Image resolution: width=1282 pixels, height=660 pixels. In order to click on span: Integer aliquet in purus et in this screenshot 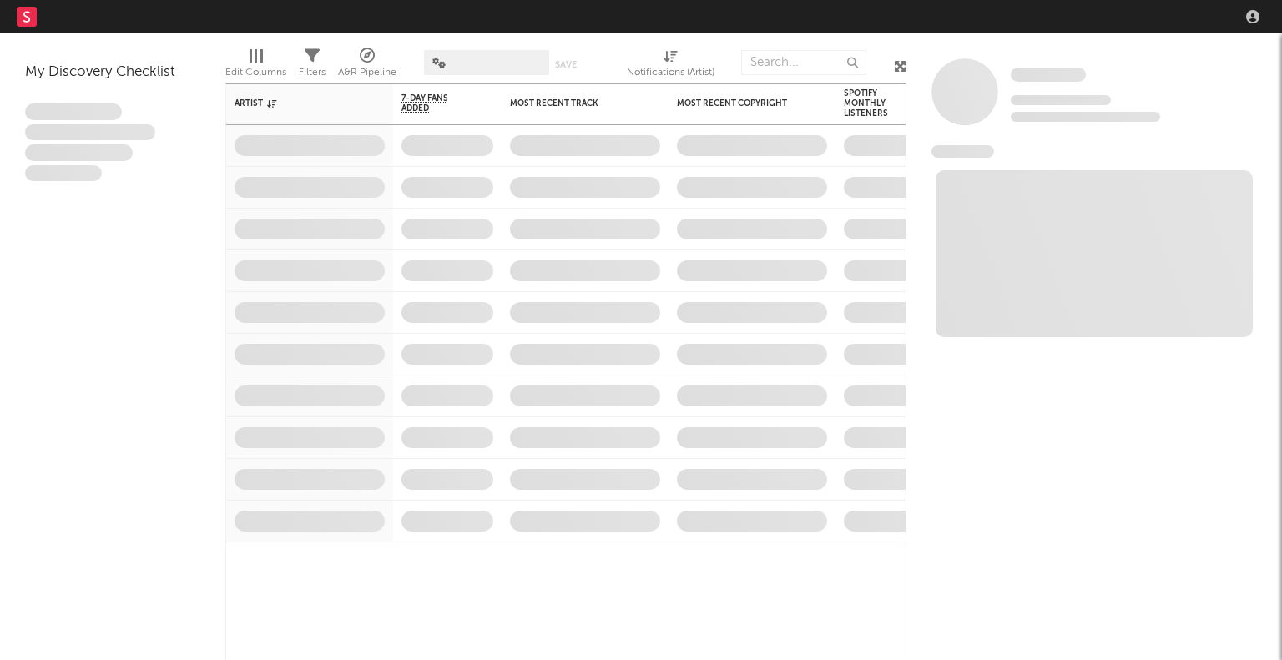, I will do `click(90, 133)`.